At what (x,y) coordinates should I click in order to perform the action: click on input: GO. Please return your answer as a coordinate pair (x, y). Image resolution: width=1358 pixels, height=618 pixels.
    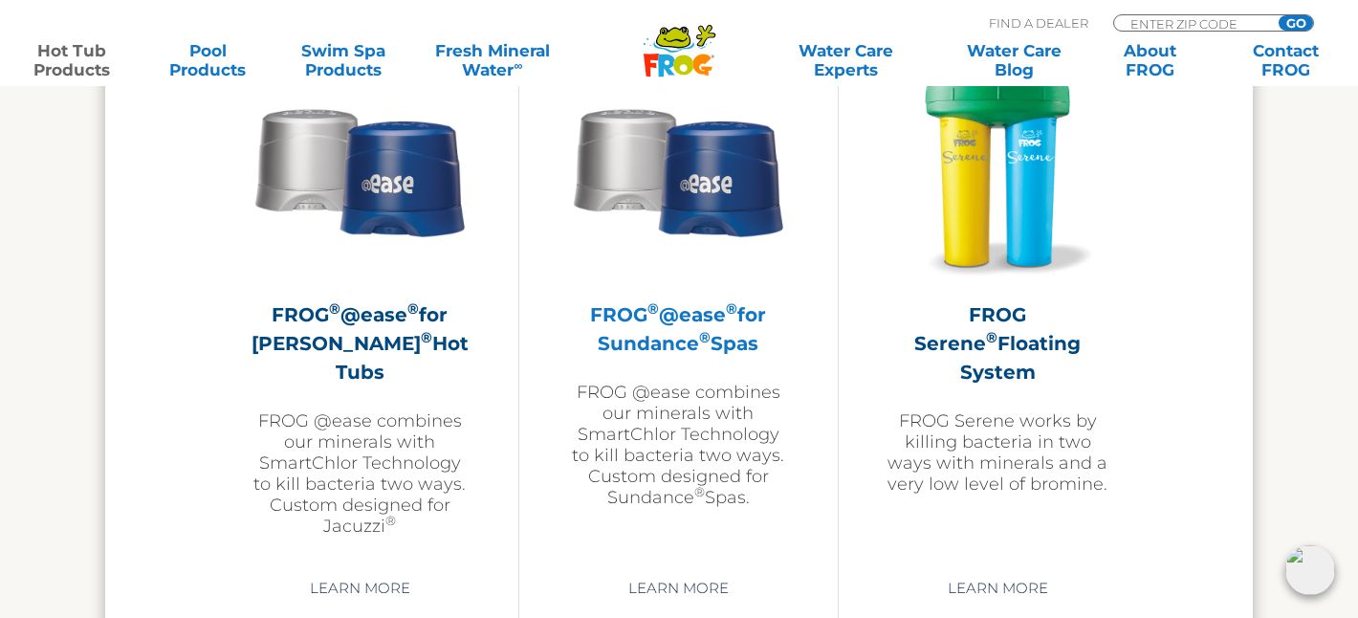
    Looking at the image, I should click on (1295, 23).